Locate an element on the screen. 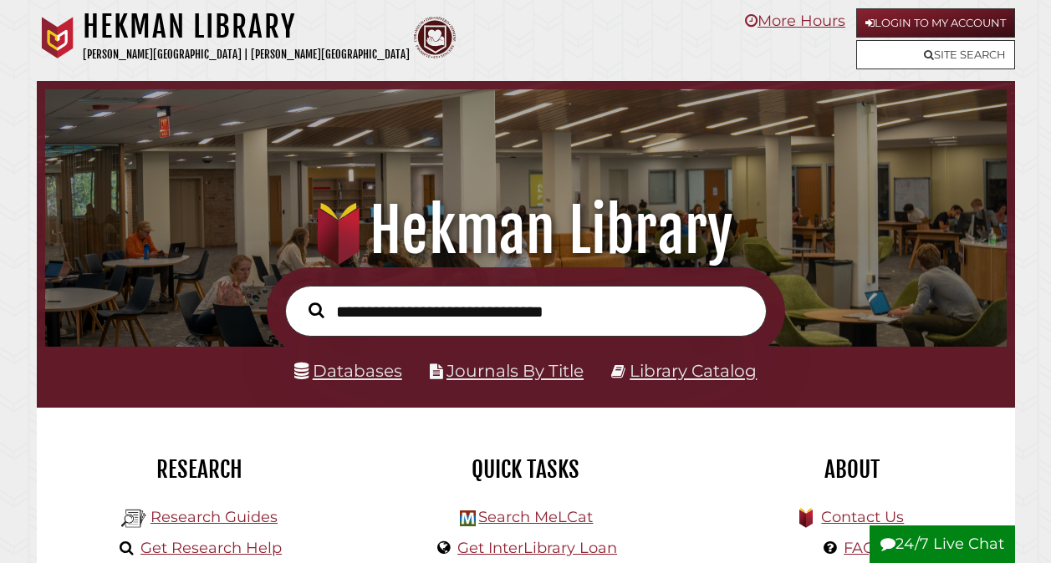 This screenshot has width=1051, height=563. a: More Hours is located at coordinates (795, 21).